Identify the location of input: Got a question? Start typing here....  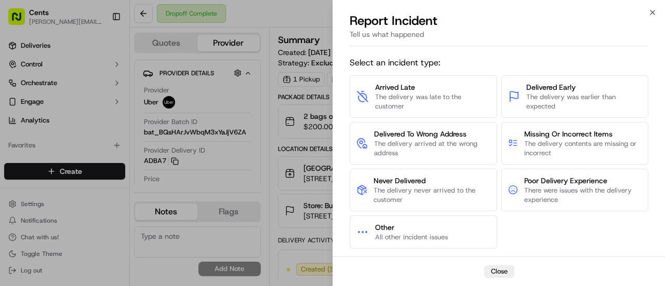
(107, 72).